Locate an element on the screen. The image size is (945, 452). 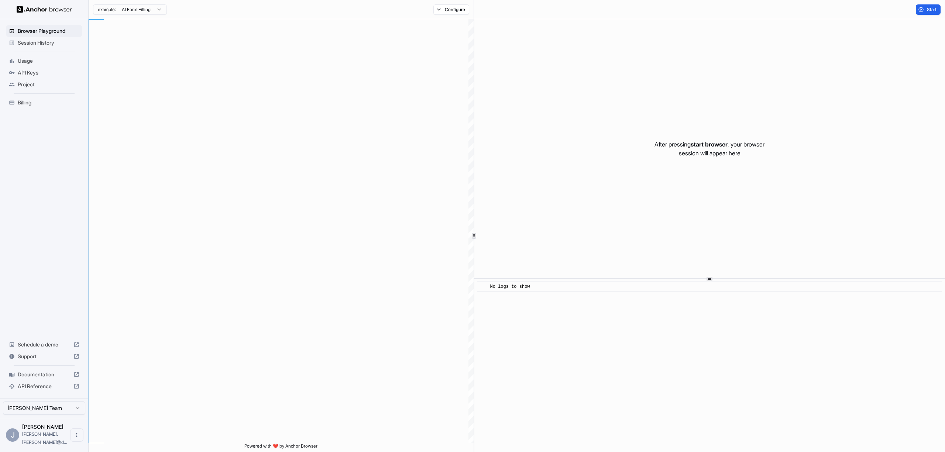
span: Usage is located at coordinates (48, 61).